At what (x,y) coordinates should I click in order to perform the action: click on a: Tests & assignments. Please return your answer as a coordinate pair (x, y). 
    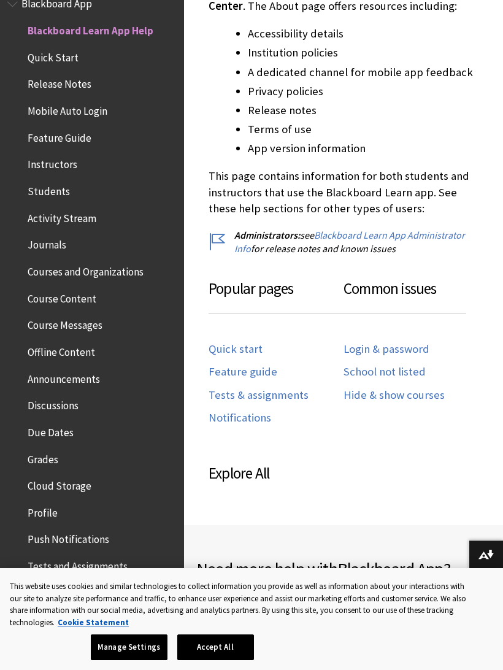
    Looking at the image, I should click on (258, 395).